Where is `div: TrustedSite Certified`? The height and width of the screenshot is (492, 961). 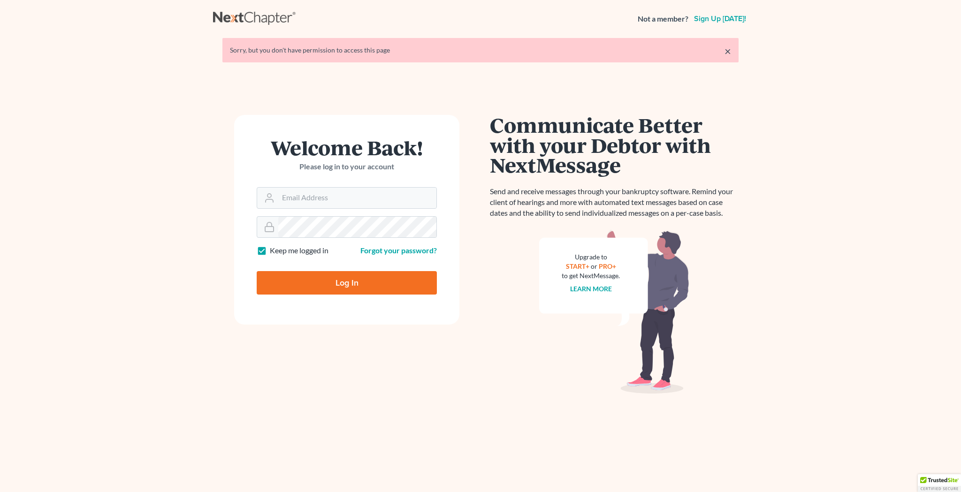
div: TrustedSite Certified is located at coordinates (940, 483).